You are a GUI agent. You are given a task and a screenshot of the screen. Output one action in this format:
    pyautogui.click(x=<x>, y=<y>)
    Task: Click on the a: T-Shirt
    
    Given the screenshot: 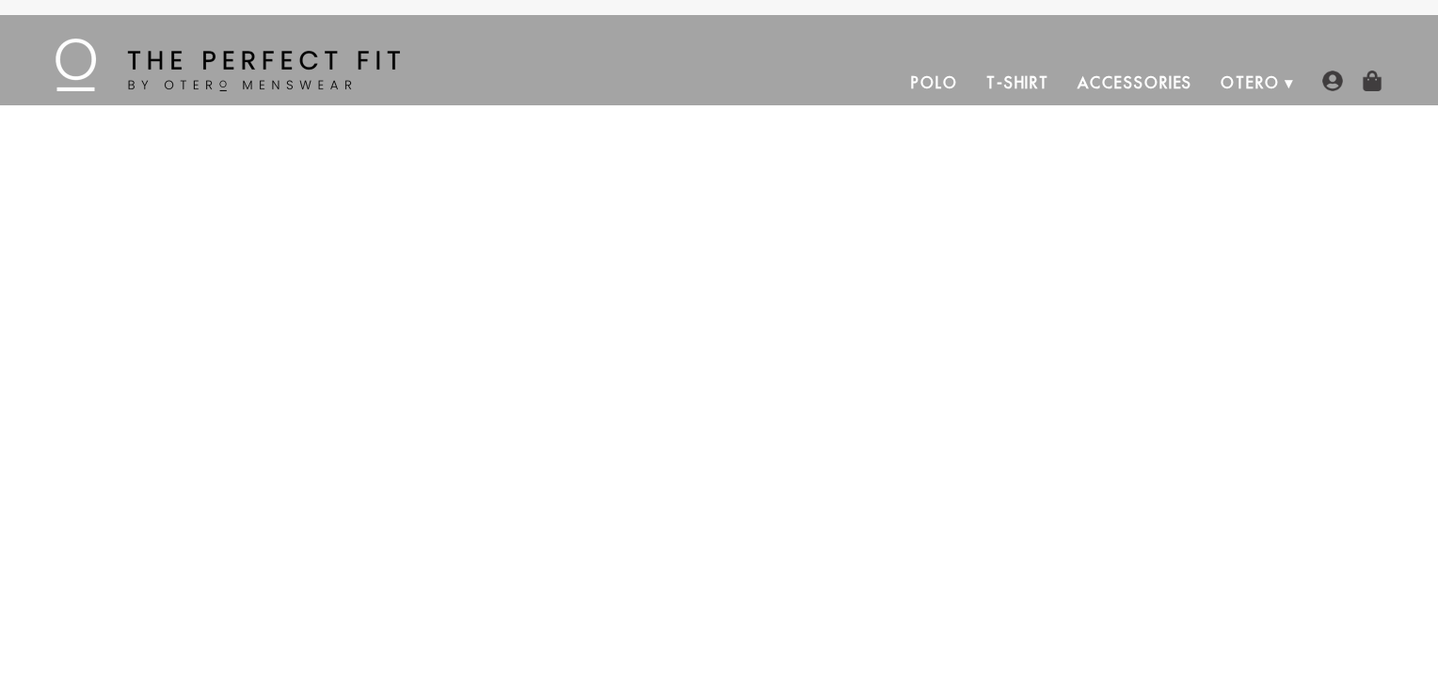 What is the action you would take?
    pyautogui.click(x=1017, y=83)
    